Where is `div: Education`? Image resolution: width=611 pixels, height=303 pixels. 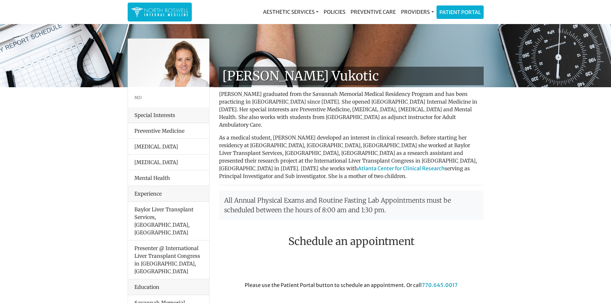
div: Education is located at coordinates (168, 287).